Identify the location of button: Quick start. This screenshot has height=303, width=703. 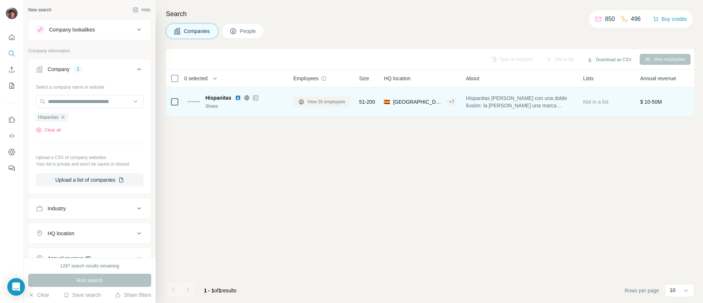
(12, 37).